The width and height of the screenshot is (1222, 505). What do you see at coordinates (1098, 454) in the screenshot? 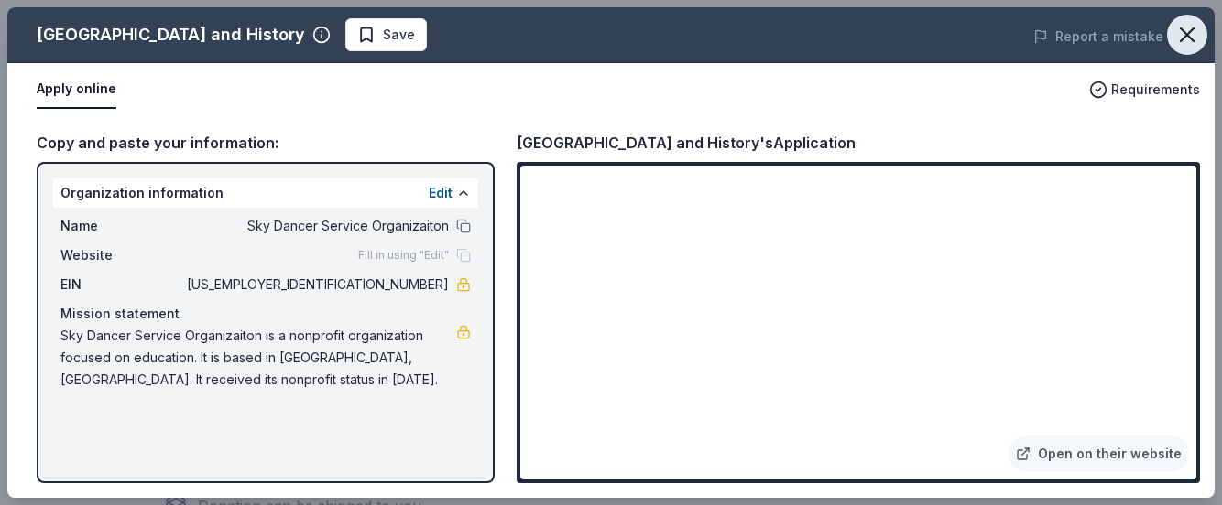
I see `a: Open on their website` at bounding box center [1098, 454].